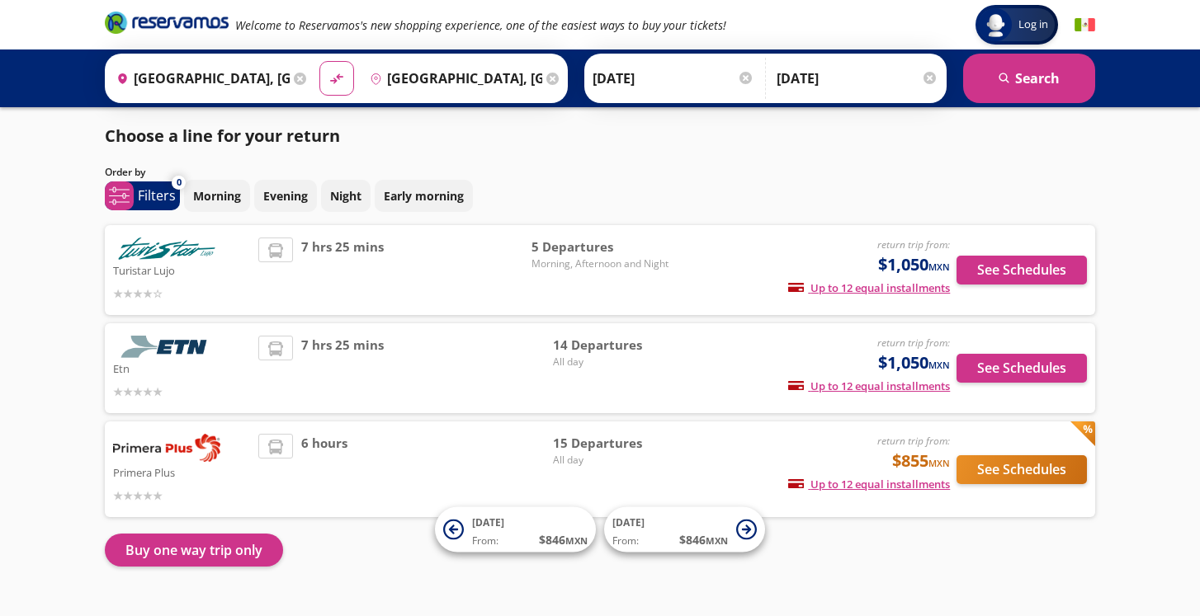 The image size is (1200, 616). What do you see at coordinates (200, 78) in the screenshot?
I see `input: Buscar Origin` at bounding box center [200, 78].